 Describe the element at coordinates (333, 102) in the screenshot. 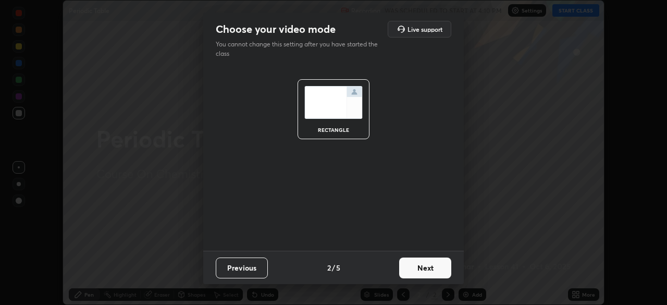

I see `img: normalScreenIcon.ae25ed63.svg` at that location.